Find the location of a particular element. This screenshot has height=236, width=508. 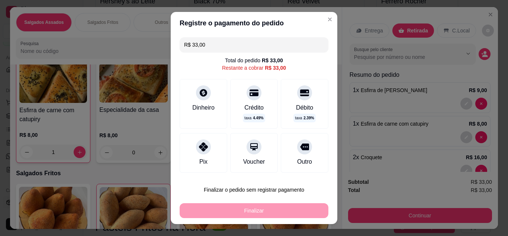

input: Ex.: hambúrguer de cordeiro is located at coordinates (254, 45).